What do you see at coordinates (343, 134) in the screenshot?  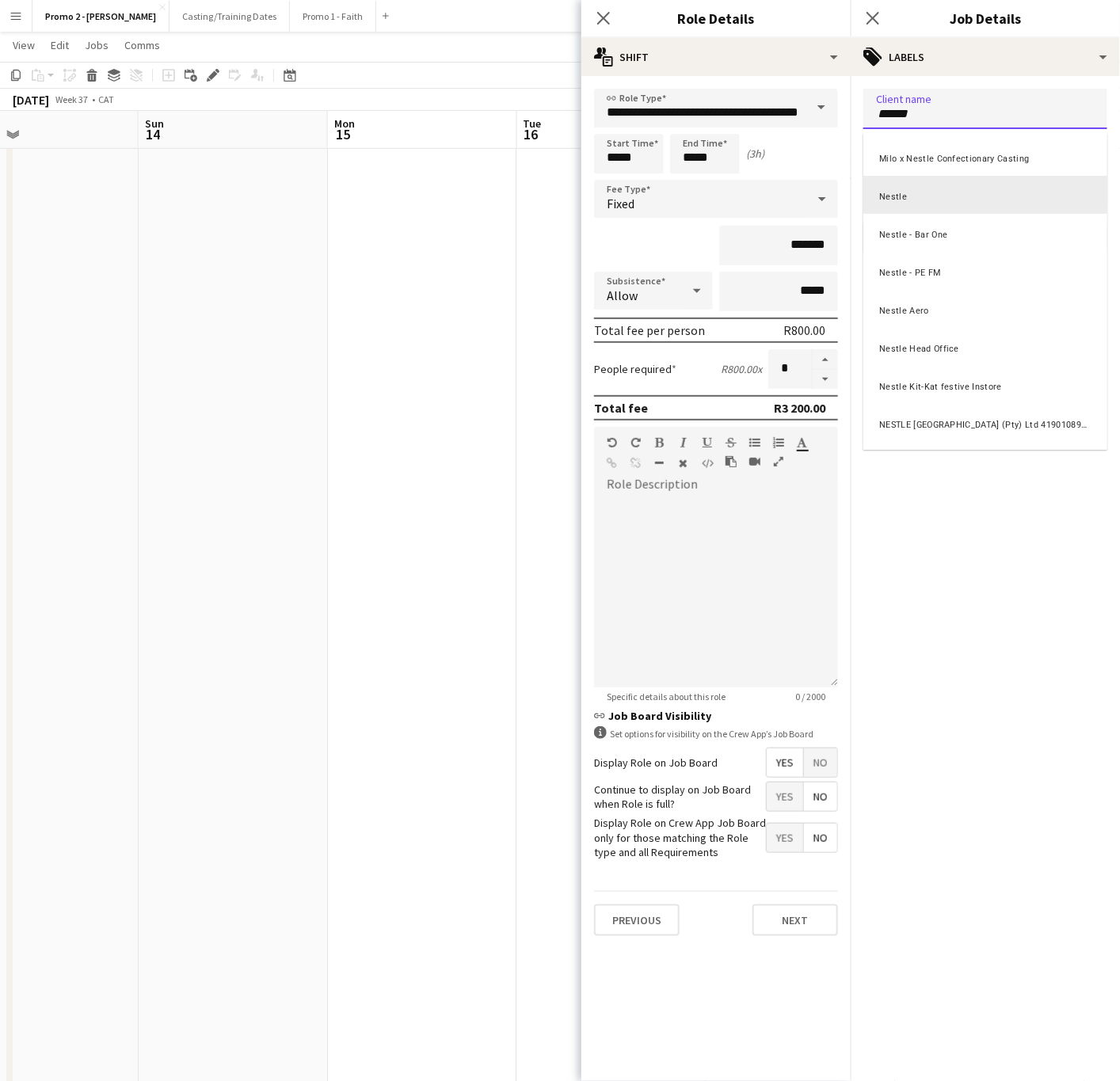 I see `span: 15` at bounding box center [343, 134].